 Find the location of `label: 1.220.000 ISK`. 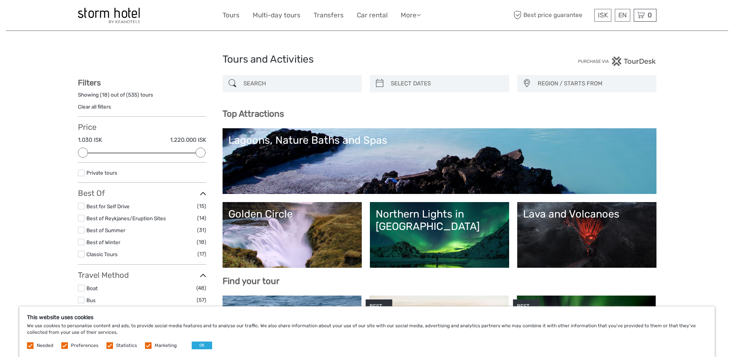

label: 1.220.000 ISK is located at coordinates (188, 140).